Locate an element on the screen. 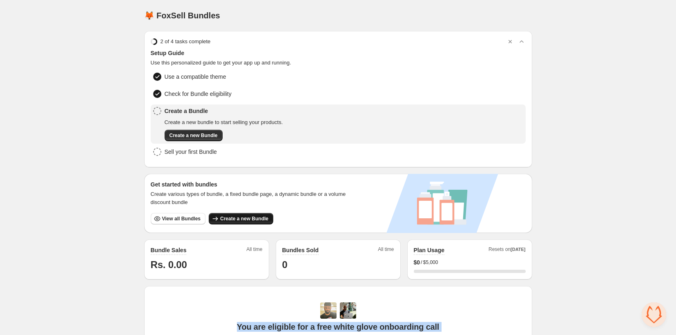 Image resolution: width=676 pixels, height=335 pixels. button: View all Bundles is located at coordinates (178, 219).